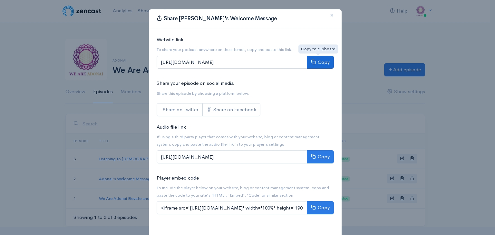  Describe the element at coordinates (195, 83) in the screenshot. I see `label: Share your episode on social media` at that location.